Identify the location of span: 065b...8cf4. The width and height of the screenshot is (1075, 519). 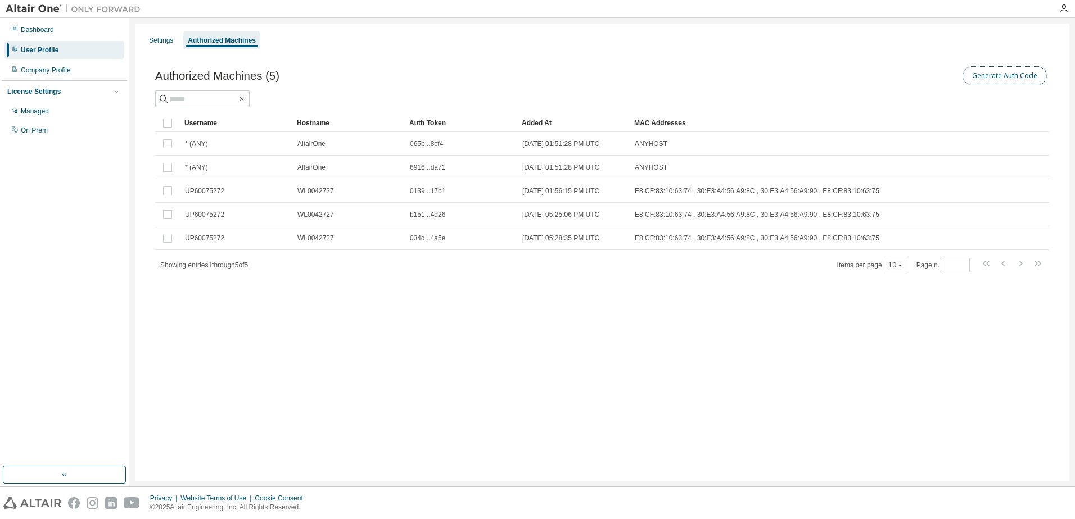
(426, 144).